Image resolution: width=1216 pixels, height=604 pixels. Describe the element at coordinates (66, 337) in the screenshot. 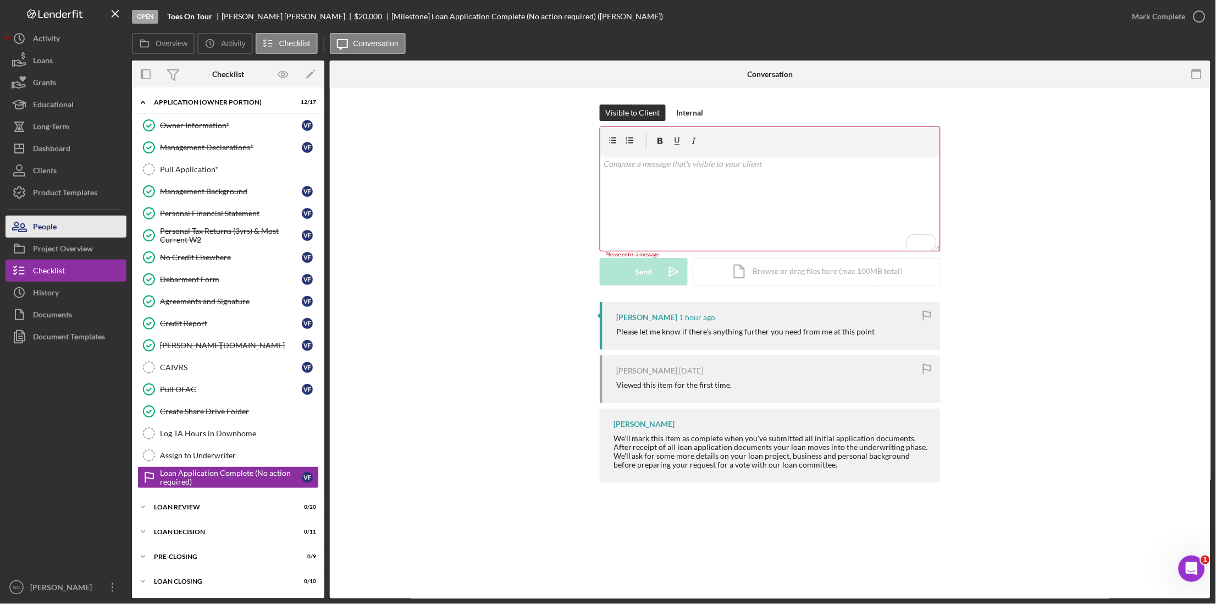

I see `button: Document Templates` at that location.